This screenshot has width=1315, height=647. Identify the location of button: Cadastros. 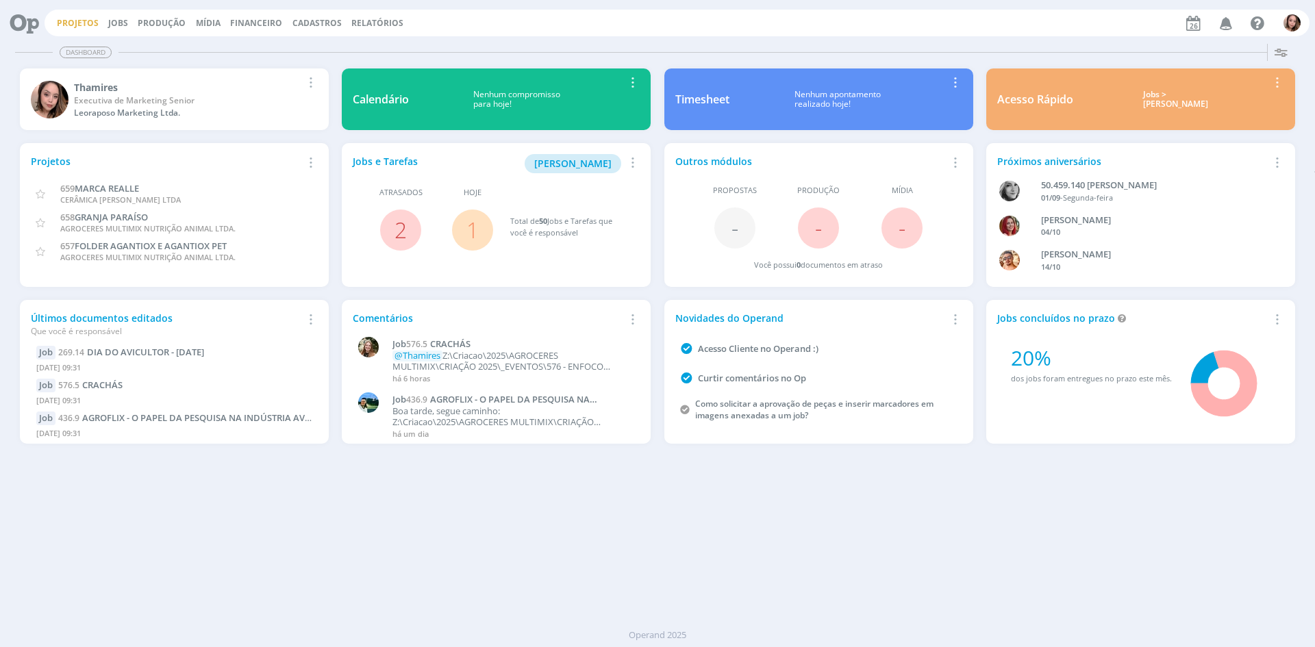
(317, 23).